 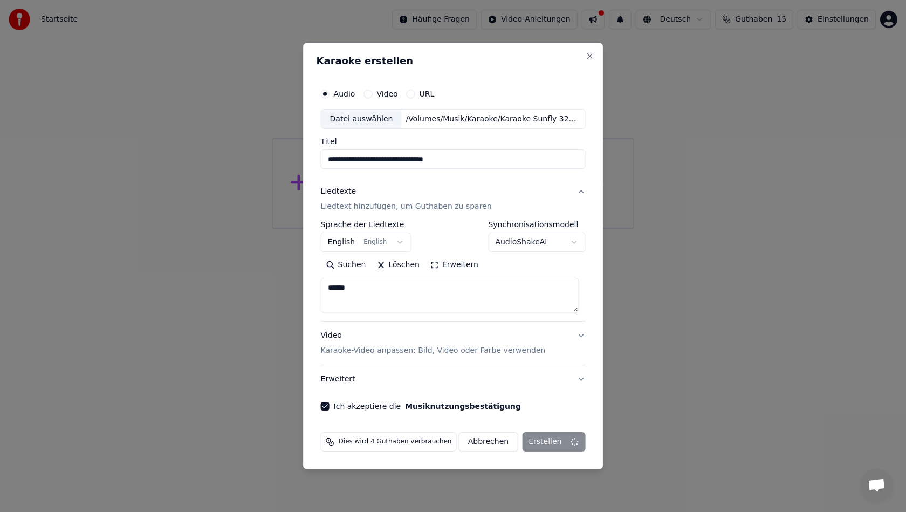 I want to click on p: Karaoke-Video anpassen: Bild, Video oder Farbe verwenden, so click(x=433, y=351).